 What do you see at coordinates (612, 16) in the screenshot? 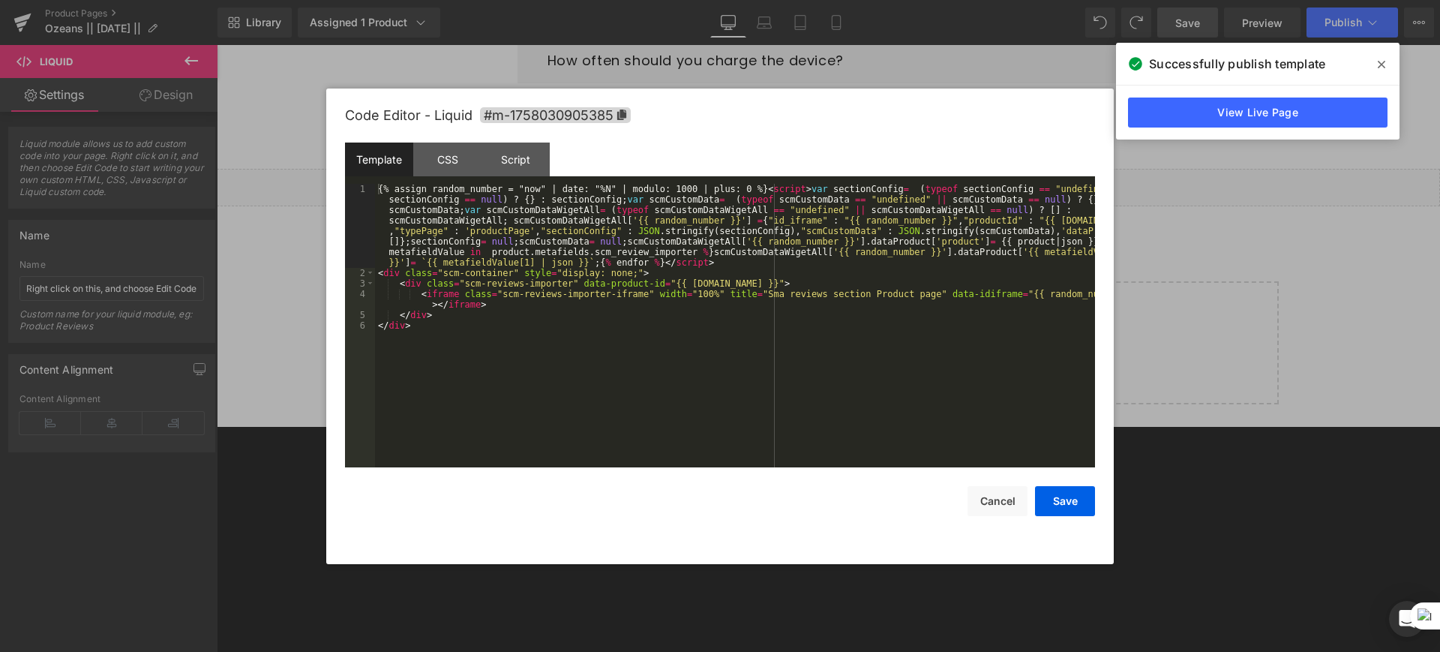
I see `p: How often should you charge the device?` at bounding box center [612, 16].